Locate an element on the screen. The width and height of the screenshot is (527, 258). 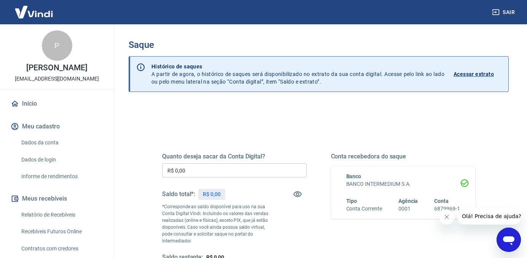
img: Vindi is located at coordinates (34, 12).